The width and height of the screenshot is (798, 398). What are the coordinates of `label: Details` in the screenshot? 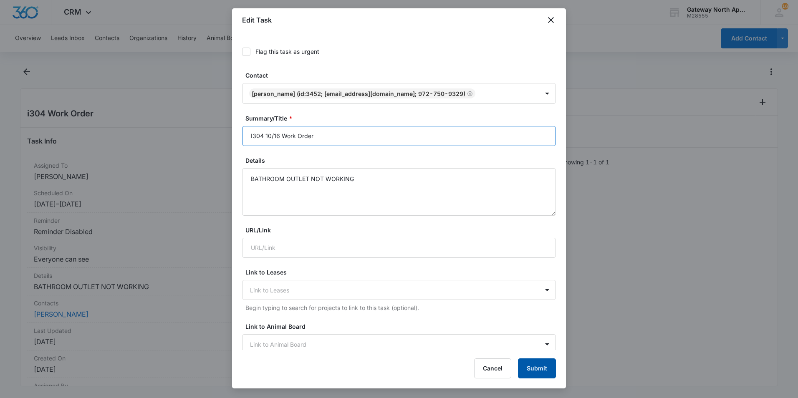 It's located at (402, 160).